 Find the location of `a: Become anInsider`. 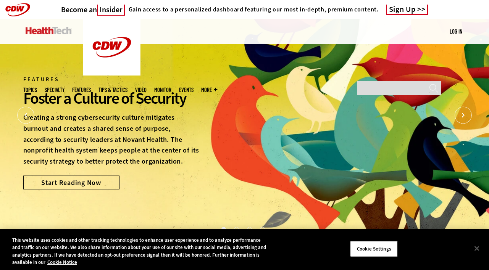

a: Become anInsider is located at coordinates (93, 10).